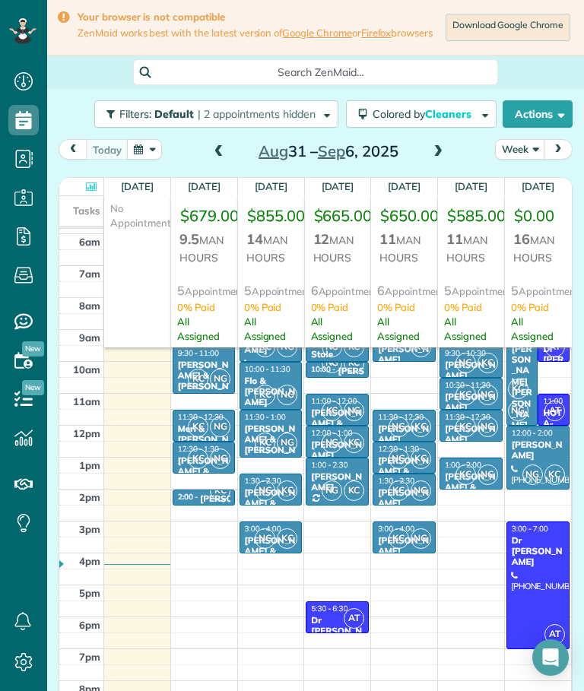 The image size is (584, 691). I want to click on span: | 2 appointments hidden, so click(256, 114).